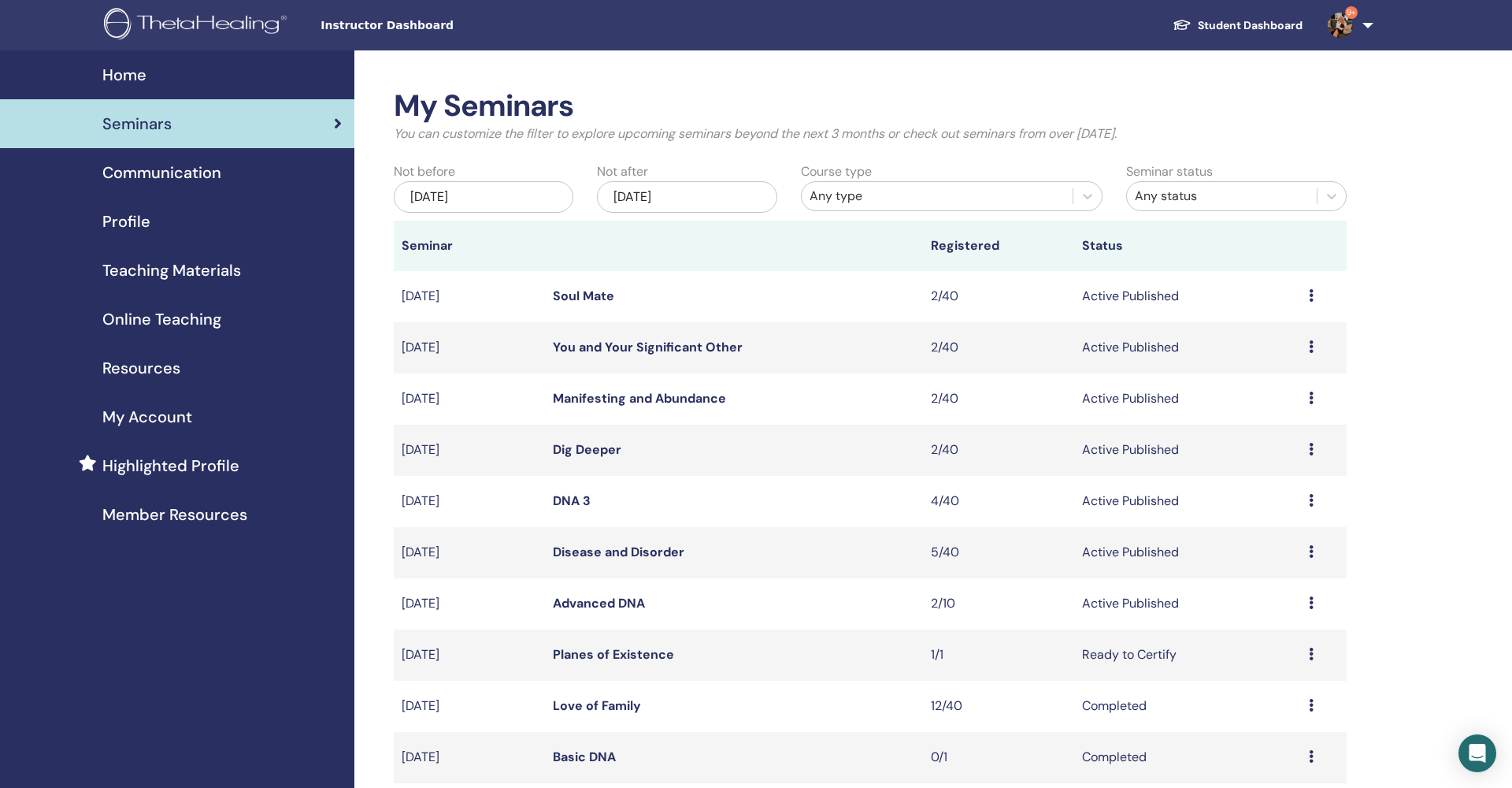  Describe the element at coordinates (137, 124) in the screenshot. I see `span: Seminars` at that location.